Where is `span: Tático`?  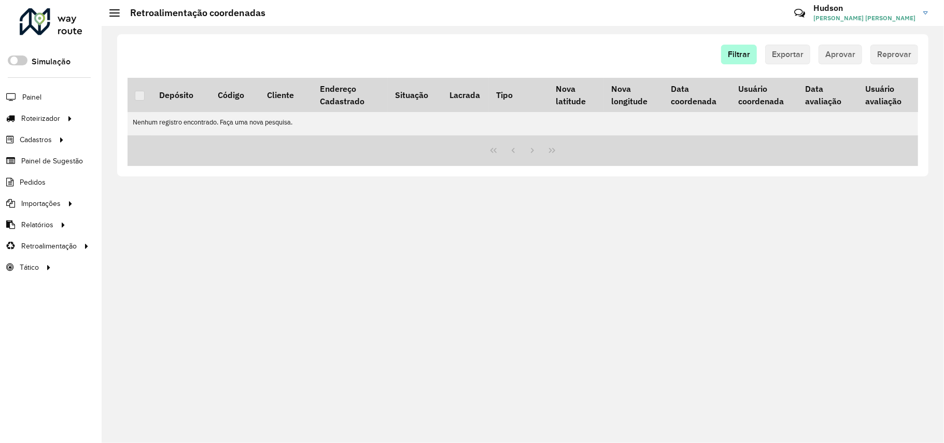 span: Tático is located at coordinates (29, 267).